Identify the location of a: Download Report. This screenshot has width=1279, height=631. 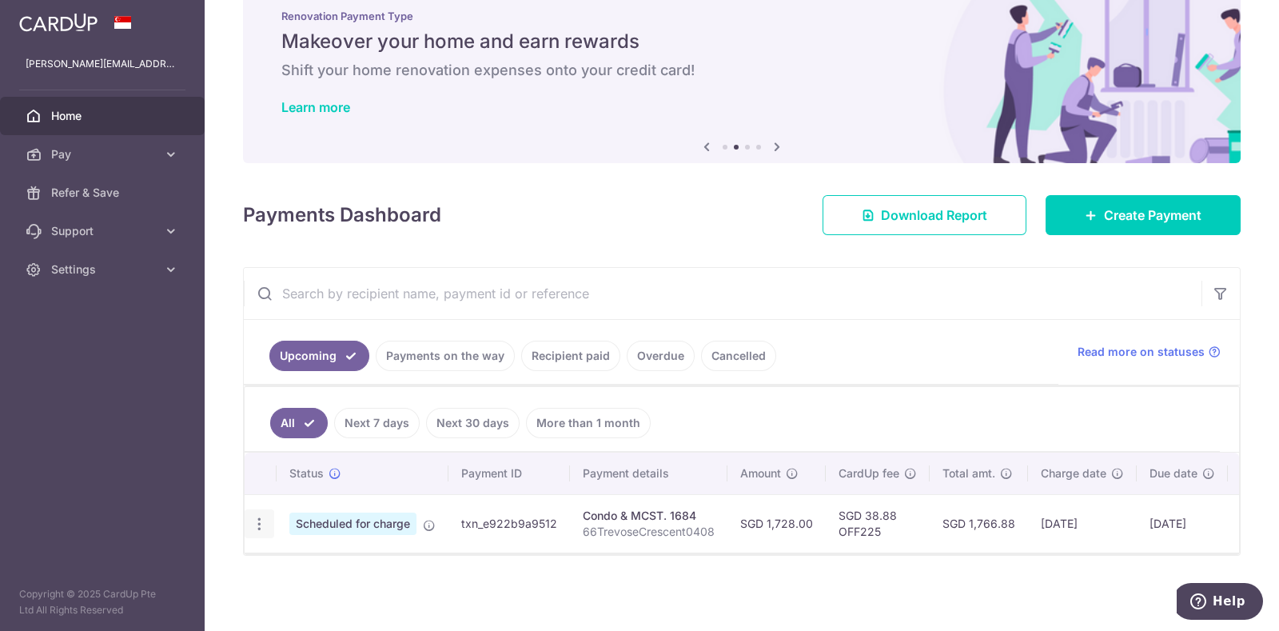
(924, 215).